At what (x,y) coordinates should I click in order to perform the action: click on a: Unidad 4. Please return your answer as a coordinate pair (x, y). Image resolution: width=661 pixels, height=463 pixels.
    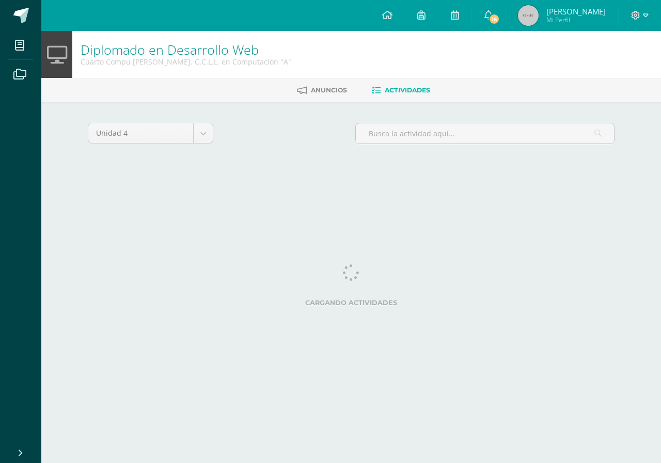
    Looking at the image, I should click on (150, 133).